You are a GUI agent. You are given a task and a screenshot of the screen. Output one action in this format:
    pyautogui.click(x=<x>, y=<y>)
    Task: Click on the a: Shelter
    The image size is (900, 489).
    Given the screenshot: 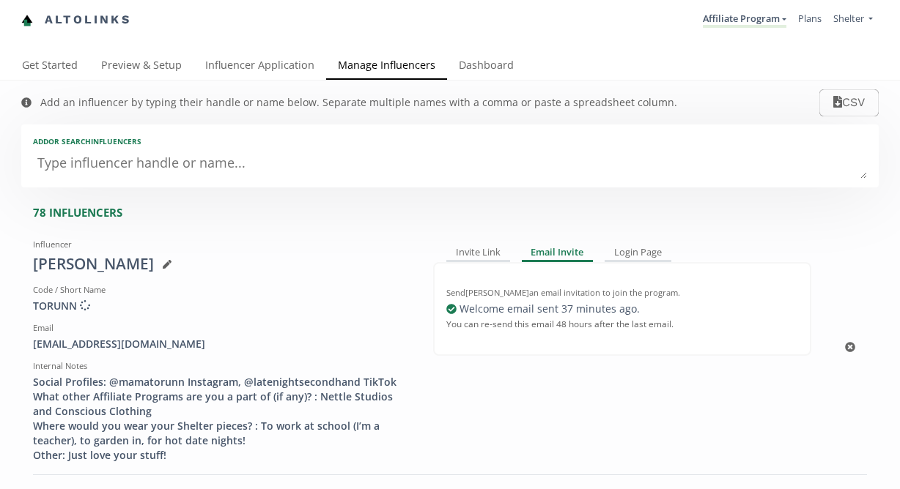 What is the action you would take?
    pyautogui.click(x=853, y=20)
    